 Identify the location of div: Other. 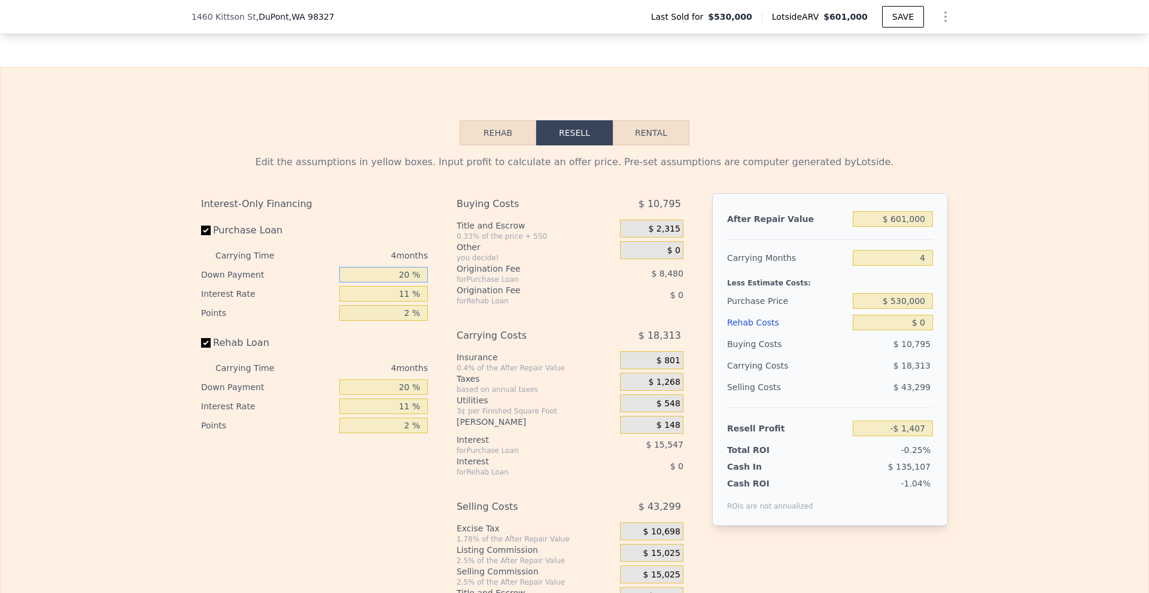
(536, 247).